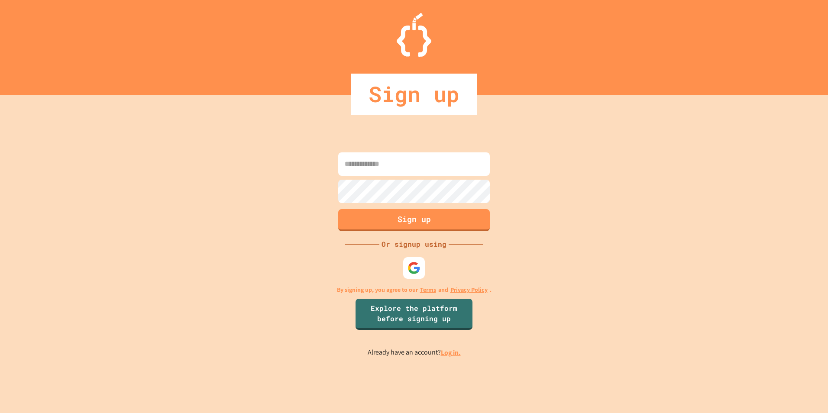 This screenshot has height=413, width=828. What do you see at coordinates (428, 290) in the screenshot?
I see `a: Terms` at bounding box center [428, 290].